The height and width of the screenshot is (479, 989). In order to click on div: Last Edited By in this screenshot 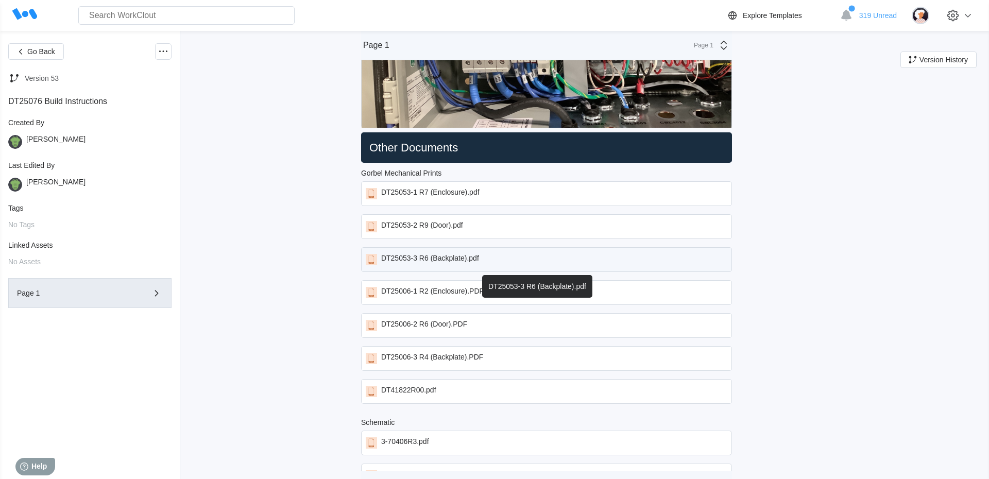, I will do `click(90, 165)`.